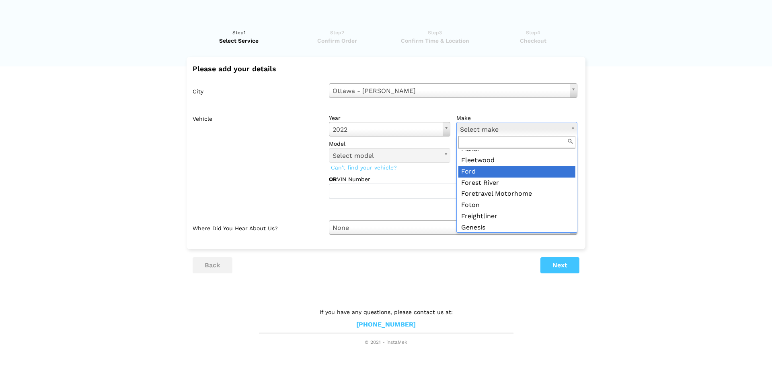 This screenshot has height=370, width=772. I want to click on div: Ford, so click(517, 172).